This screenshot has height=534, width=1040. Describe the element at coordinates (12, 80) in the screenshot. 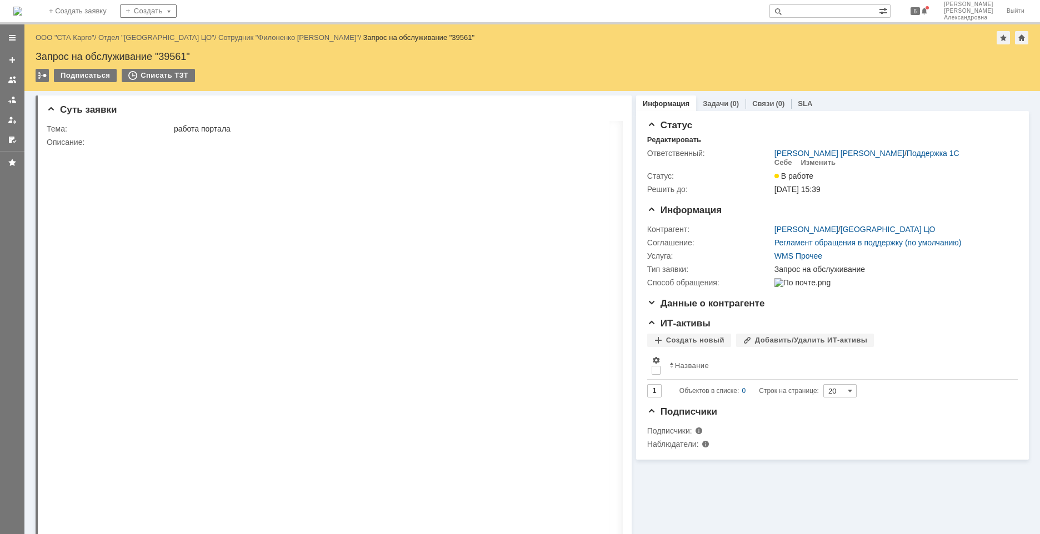

I see `a: Заявки на командах` at that location.